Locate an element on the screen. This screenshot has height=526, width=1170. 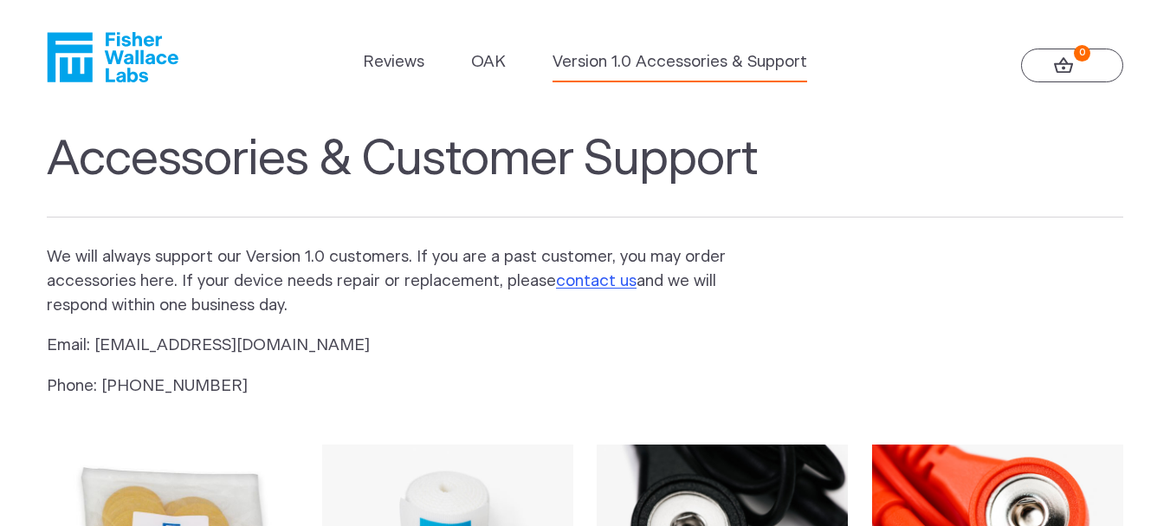
a: contact us is located at coordinates (596, 281).